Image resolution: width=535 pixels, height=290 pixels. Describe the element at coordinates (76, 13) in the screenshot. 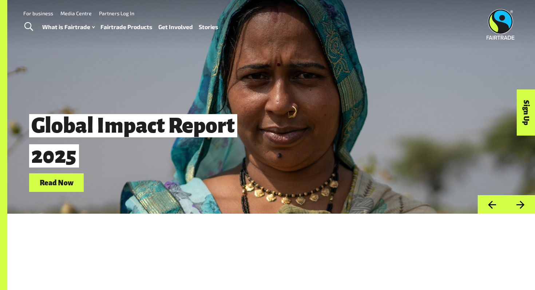

I see `a: Media Centre` at that location.